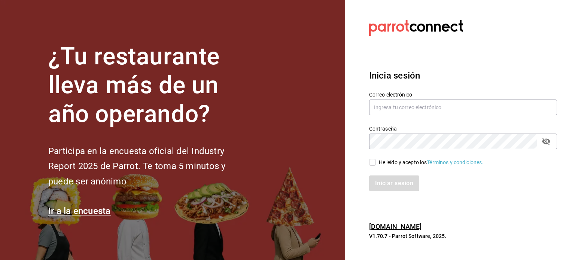  I want to click on label: Contraseña, so click(463, 129).